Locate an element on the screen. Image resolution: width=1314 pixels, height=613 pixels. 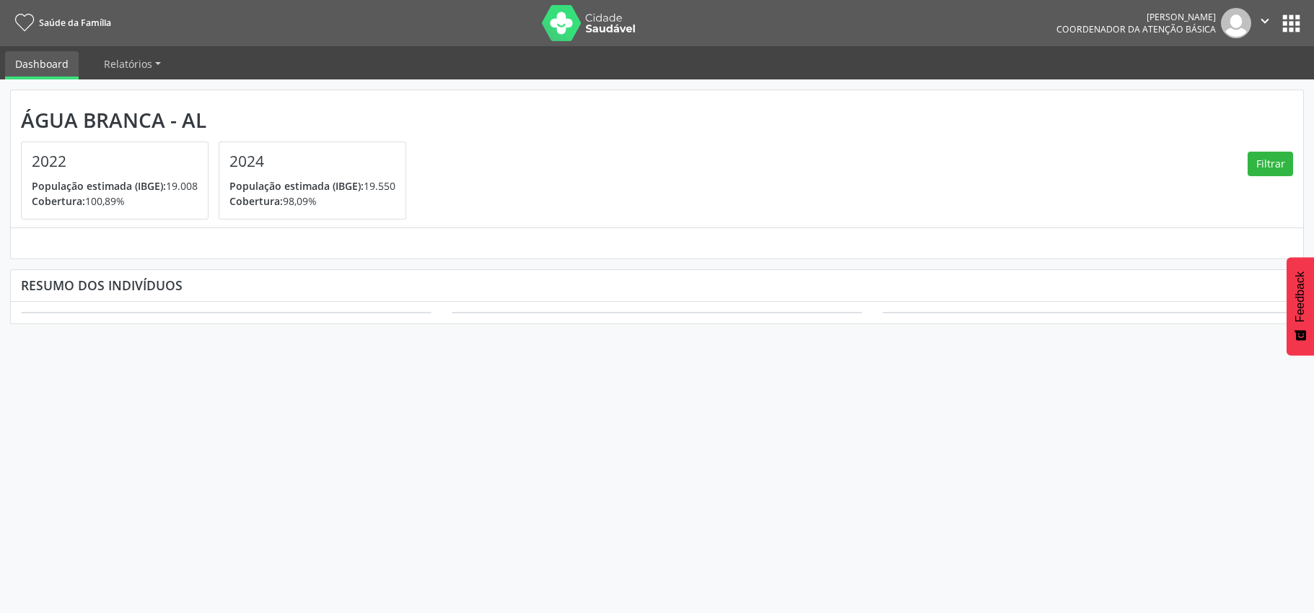
a: Dashboard is located at coordinates (42, 65).